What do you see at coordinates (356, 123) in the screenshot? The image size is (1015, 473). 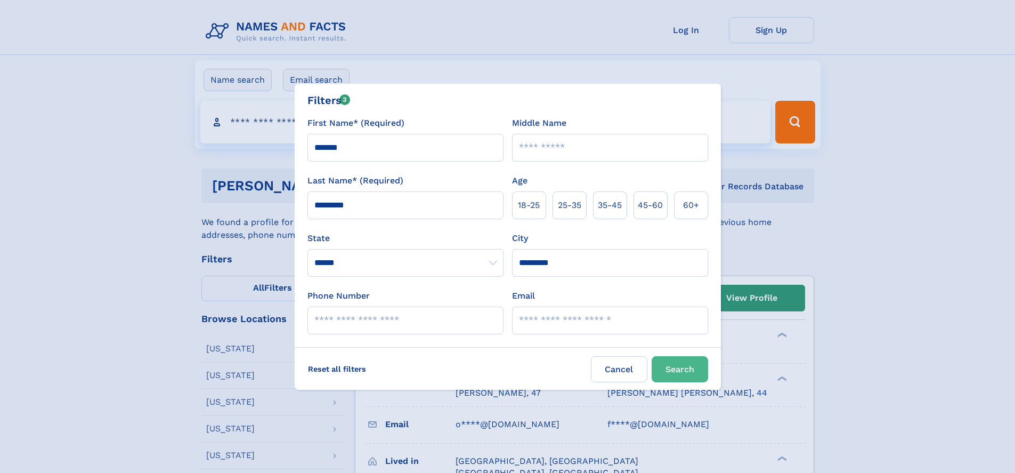 I see `label: First Name* (Required)` at bounding box center [356, 123].